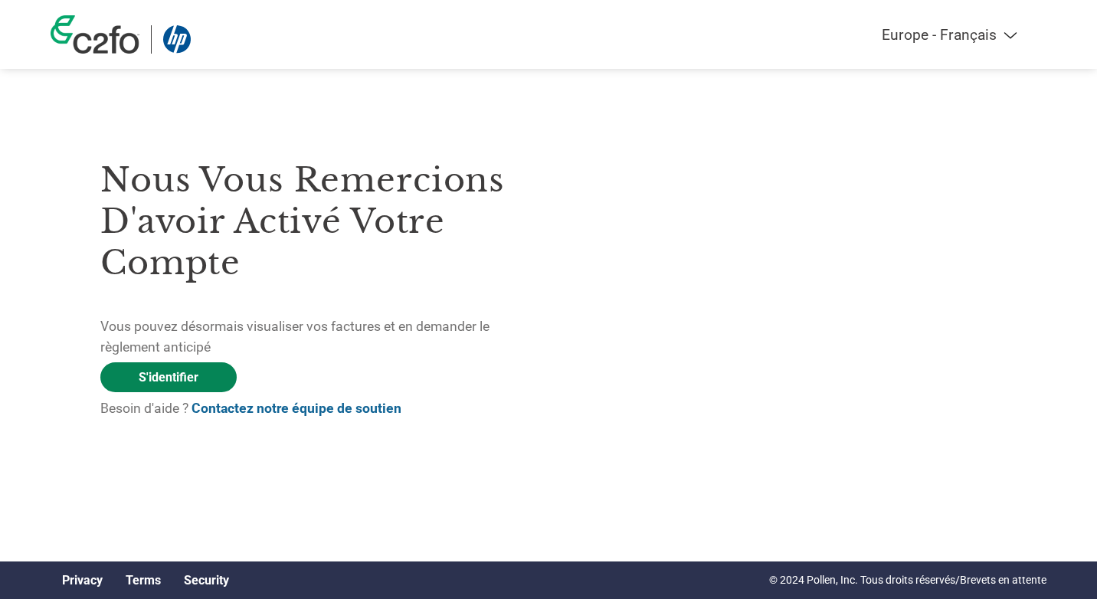  Describe the element at coordinates (206, 580) in the screenshot. I see `a: Security` at that location.